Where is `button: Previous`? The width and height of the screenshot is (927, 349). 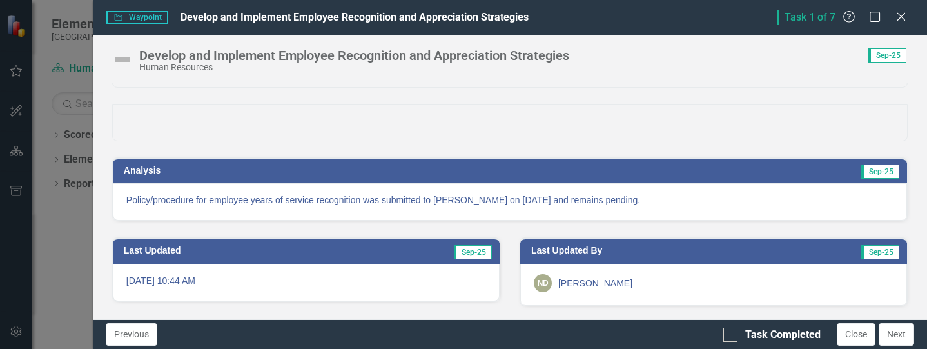
button: Previous is located at coordinates (132, 334).